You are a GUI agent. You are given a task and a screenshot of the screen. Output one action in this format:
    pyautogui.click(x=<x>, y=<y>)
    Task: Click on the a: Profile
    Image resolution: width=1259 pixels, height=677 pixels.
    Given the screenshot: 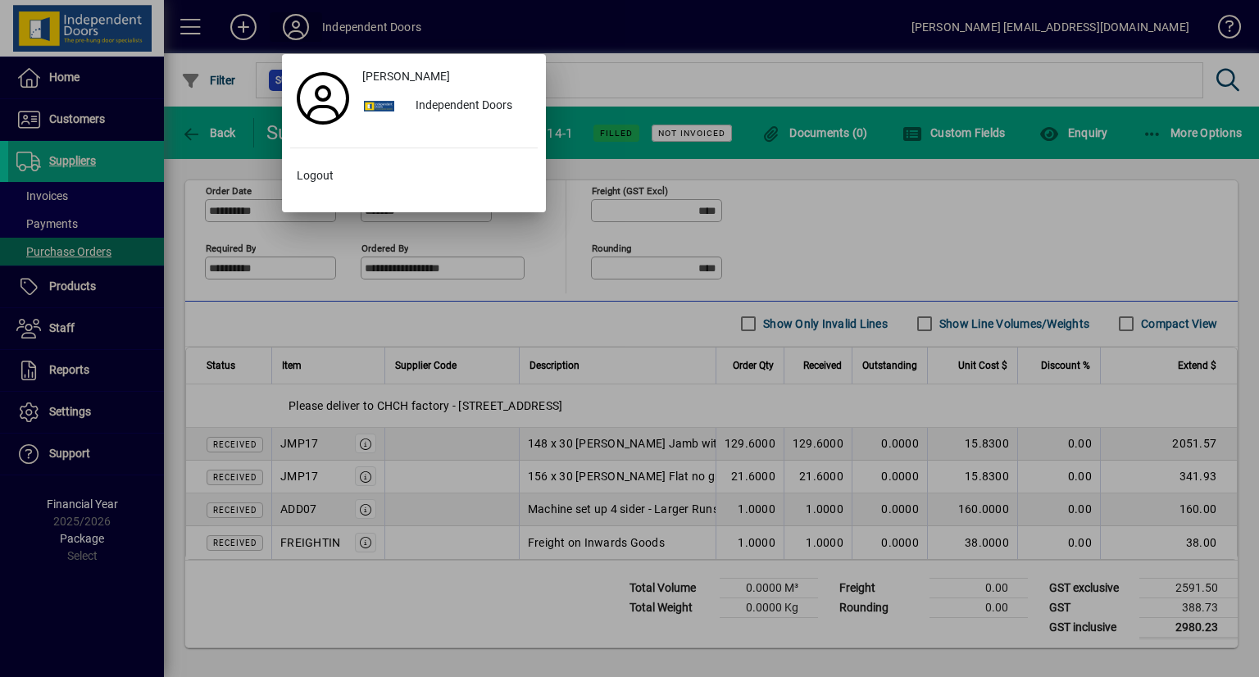 What is the action you would take?
    pyautogui.click(x=323, y=98)
    